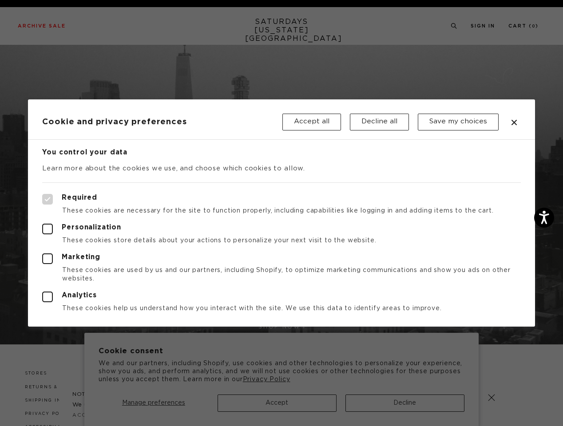  What do you see at coordinates (281, 308) in the screenshot?
I see `p: These cookies help us understand how you interact with the site. We use this data to identify are...` at bounding box center [281, 308].